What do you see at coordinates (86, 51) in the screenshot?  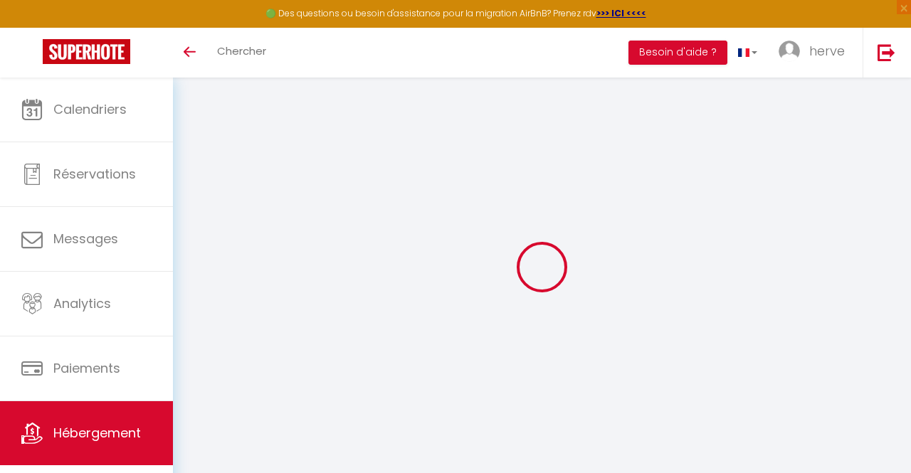 I see `img: Super Booking` at bounding box center [86, 51].